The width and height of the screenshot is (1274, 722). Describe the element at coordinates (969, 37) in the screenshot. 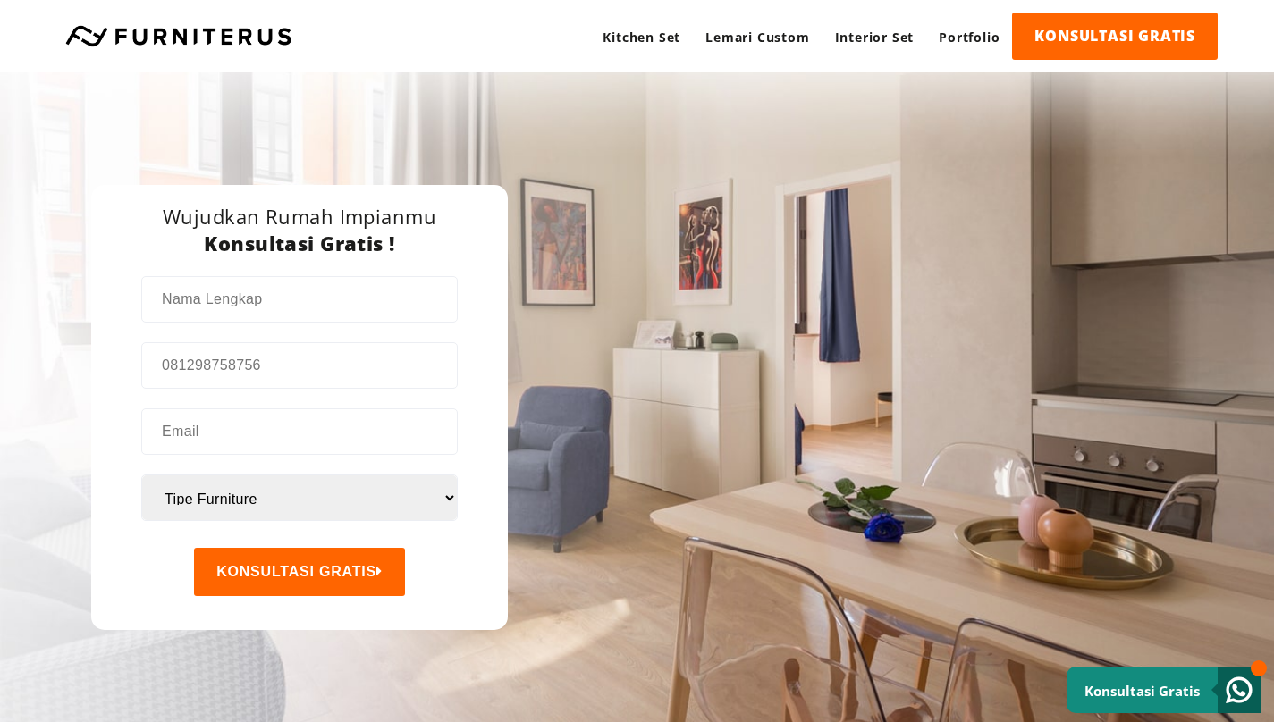

I see `a: Portfolio` at that location.